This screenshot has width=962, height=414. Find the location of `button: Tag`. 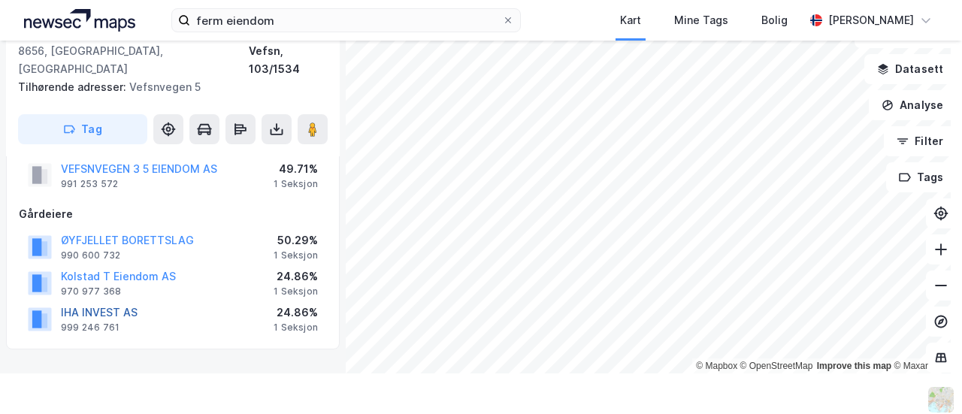

button: Tag is located at coordinates (83, 129).